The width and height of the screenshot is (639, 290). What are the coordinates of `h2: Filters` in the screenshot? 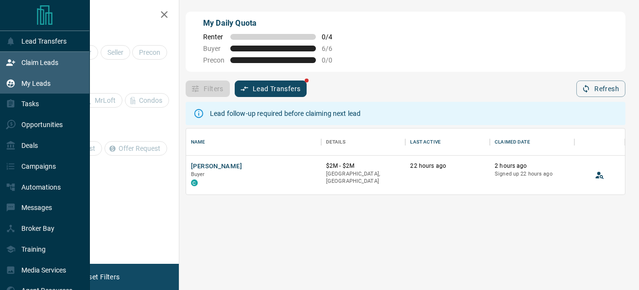 It's located at (100, 16).